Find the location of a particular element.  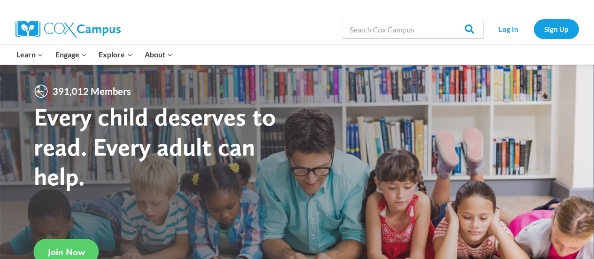

span: 391,012 Members is located at coordinates (92, 91).